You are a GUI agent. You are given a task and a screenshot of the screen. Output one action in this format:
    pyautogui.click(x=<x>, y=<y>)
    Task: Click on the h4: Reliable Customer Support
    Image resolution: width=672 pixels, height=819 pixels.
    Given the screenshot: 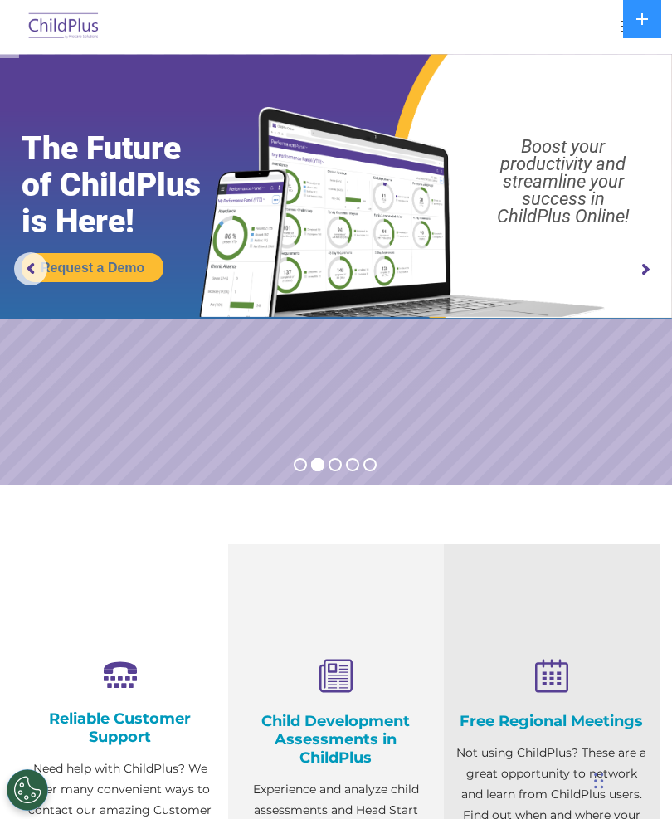 What is the action you would take?
    pyautogui.click(x=120, y=727)
    